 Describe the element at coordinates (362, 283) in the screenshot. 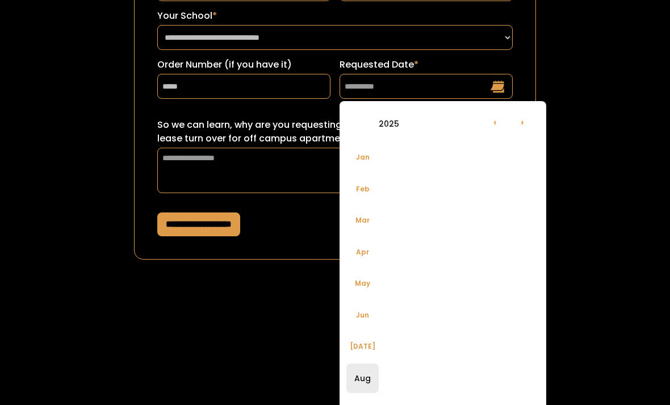

I see `li: May` at that location.